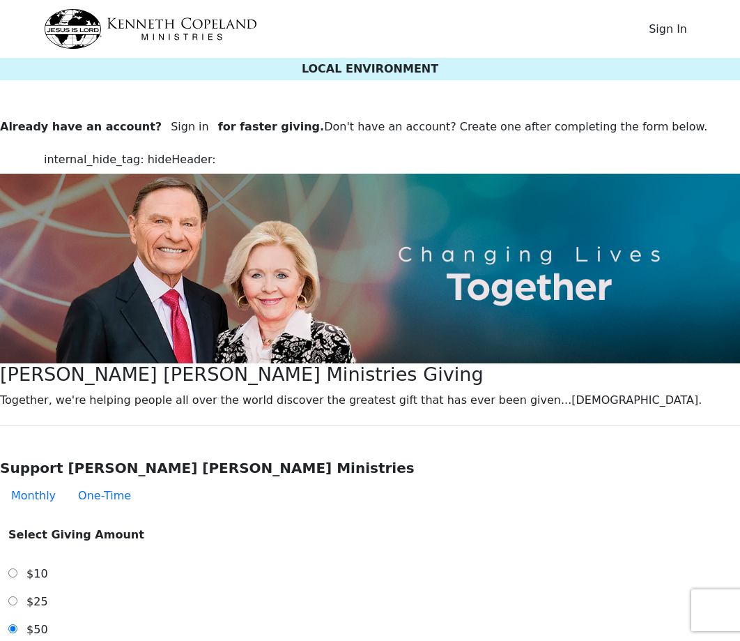 The height and width of the screenshot is (641, 740). Describe the element at coordinates (37, 601) in the screenshot. I see `span: $25` at that location.